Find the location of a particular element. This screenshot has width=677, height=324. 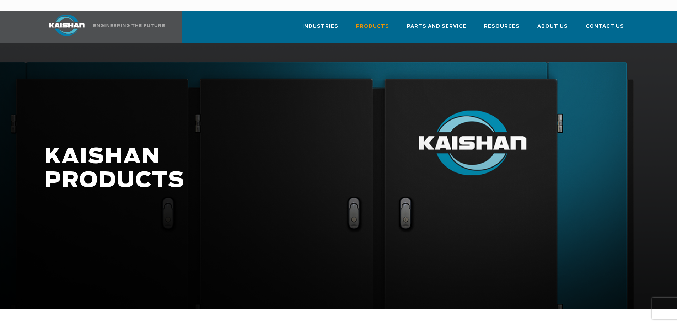

span: Industries is located at coordinates (320, 26).